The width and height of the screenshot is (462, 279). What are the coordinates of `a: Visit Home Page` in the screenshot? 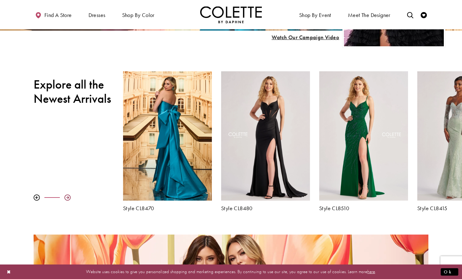 It's located at (231, 14).